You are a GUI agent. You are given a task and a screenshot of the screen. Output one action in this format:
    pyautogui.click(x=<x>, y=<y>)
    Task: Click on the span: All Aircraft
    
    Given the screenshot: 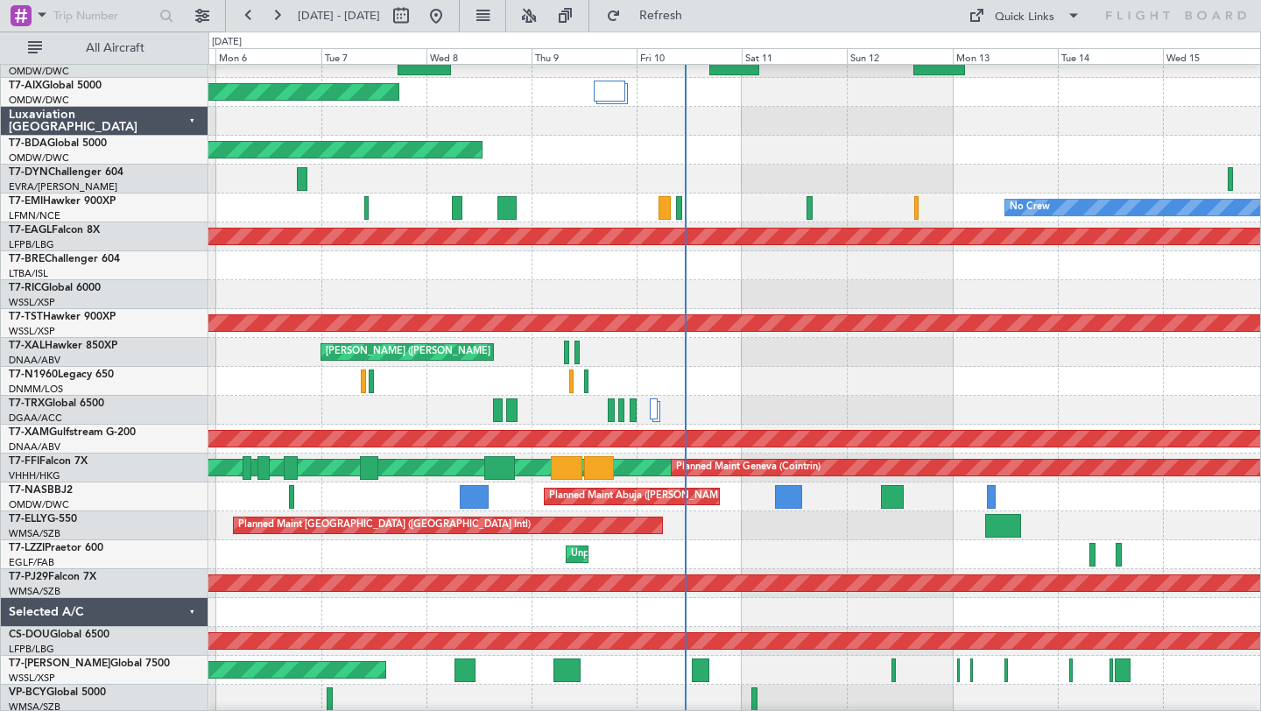 What is the action you would take?
    pyautogui.click(x=115, y=48)
    